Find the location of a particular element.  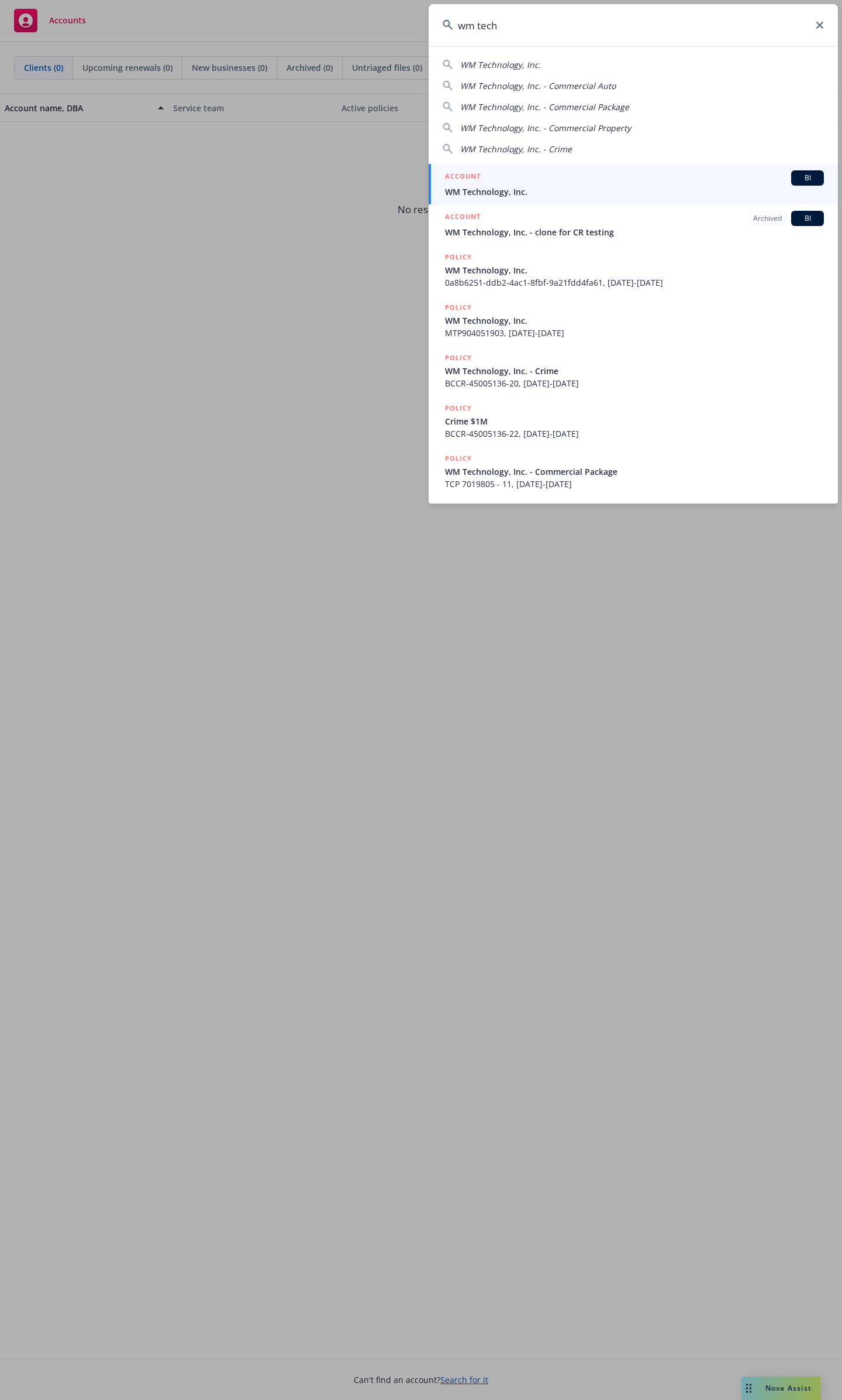

span: Archived is located at coordinates (767, 219).